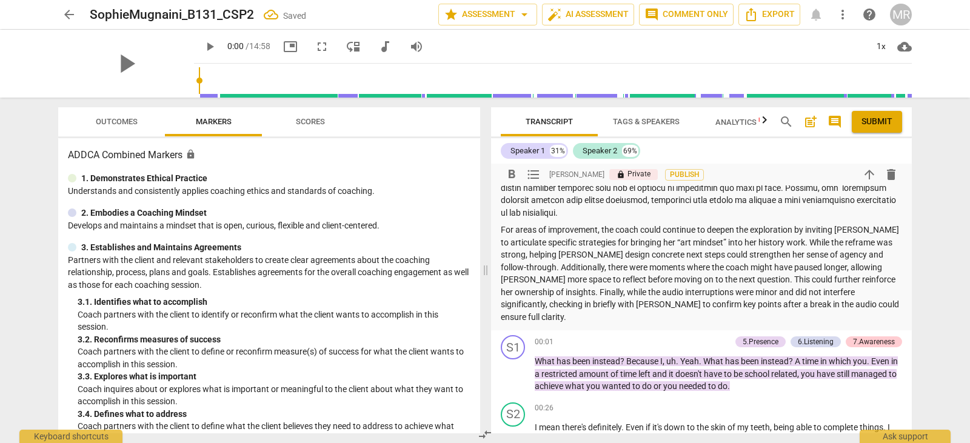  Describe the element at coordinates (810, 122) in the screenshot. I see `span: post_add` at that location.